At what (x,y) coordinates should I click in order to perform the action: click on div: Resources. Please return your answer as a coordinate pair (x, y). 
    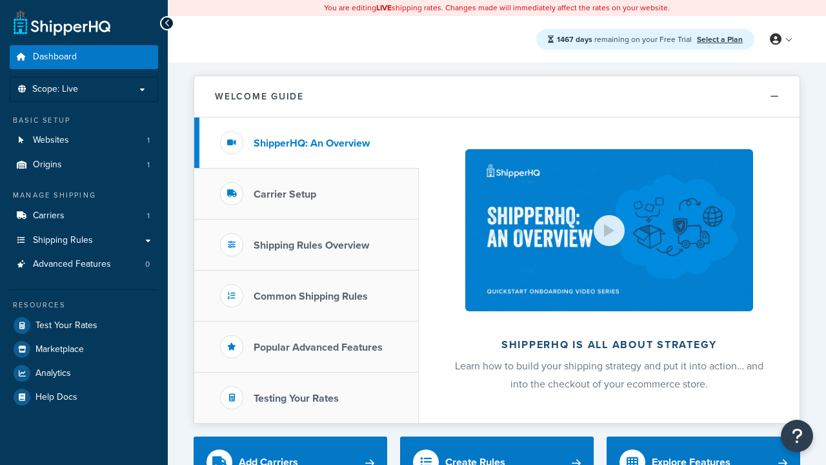
    Looking at the image, I should click on (84, 305).